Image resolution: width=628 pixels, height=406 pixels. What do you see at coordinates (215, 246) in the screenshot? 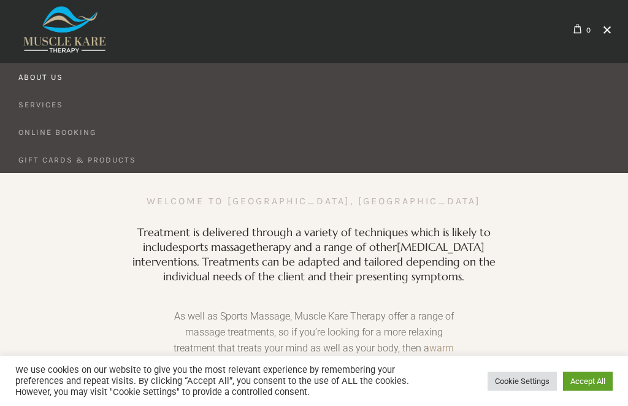
I see `a: sports massage` at bounding box center [215, 246].